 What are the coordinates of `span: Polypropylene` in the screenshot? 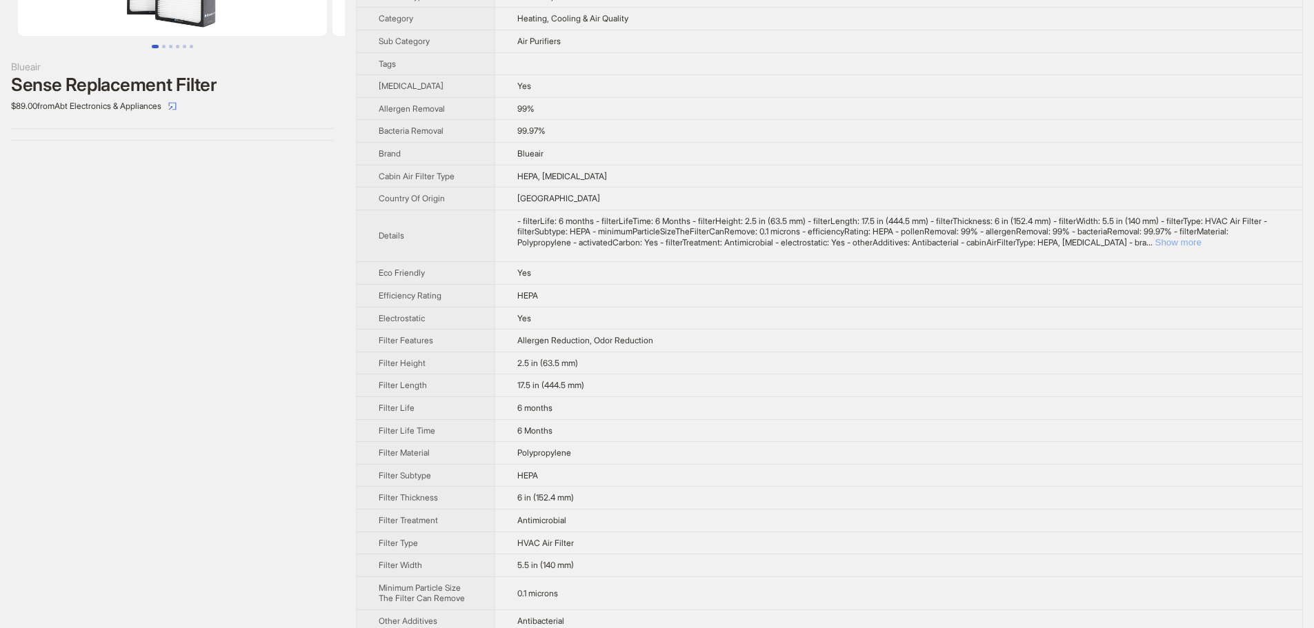 It's located at (544, 452).